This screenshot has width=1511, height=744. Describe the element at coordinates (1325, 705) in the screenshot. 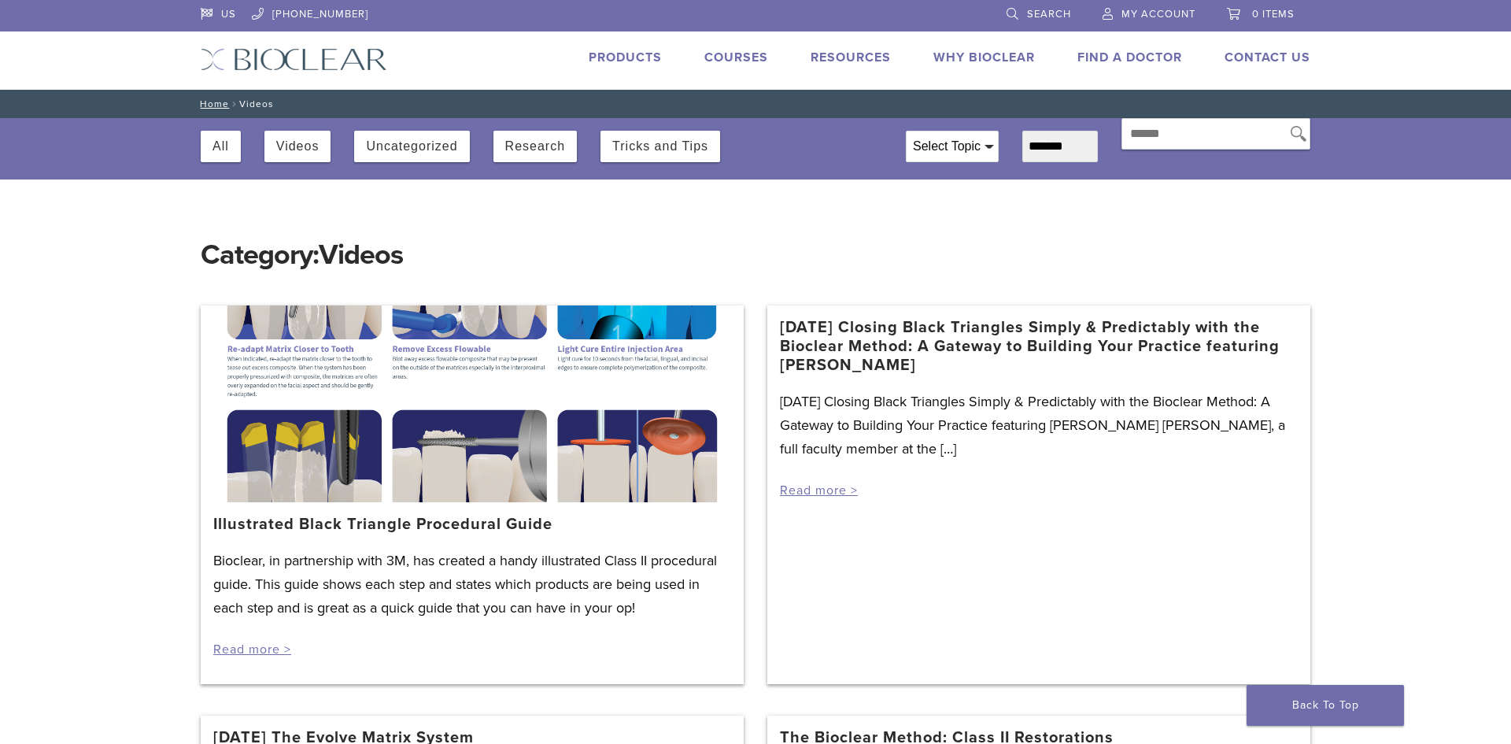

I see `a: Back To Top` at that location.